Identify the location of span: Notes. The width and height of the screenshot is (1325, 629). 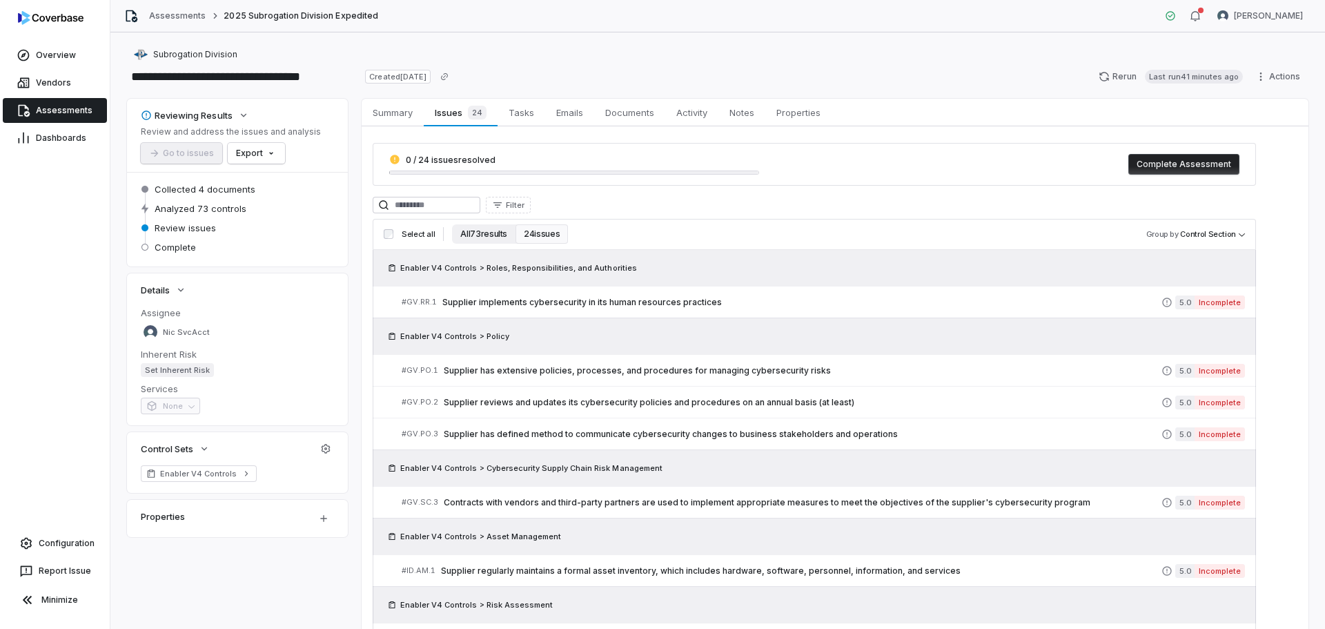
(742, 112).